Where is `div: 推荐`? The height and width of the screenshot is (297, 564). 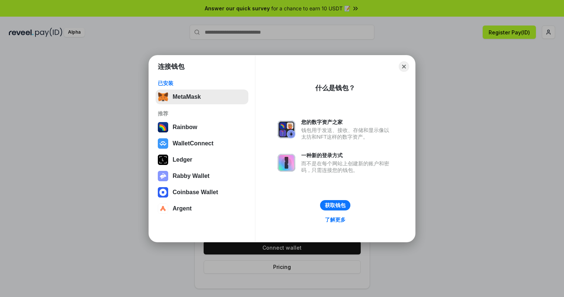 div: 推荐 is located at coordinates (202, 114).